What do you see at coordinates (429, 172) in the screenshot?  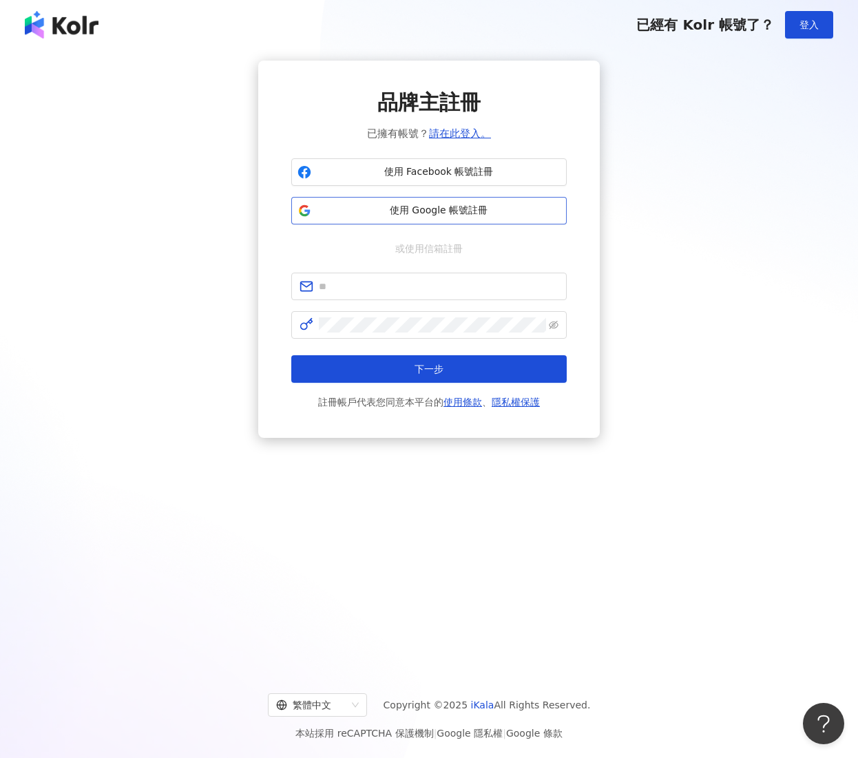 I see `button: 使用 Facebook 帳號註冊` at bounding box center [429, 172].